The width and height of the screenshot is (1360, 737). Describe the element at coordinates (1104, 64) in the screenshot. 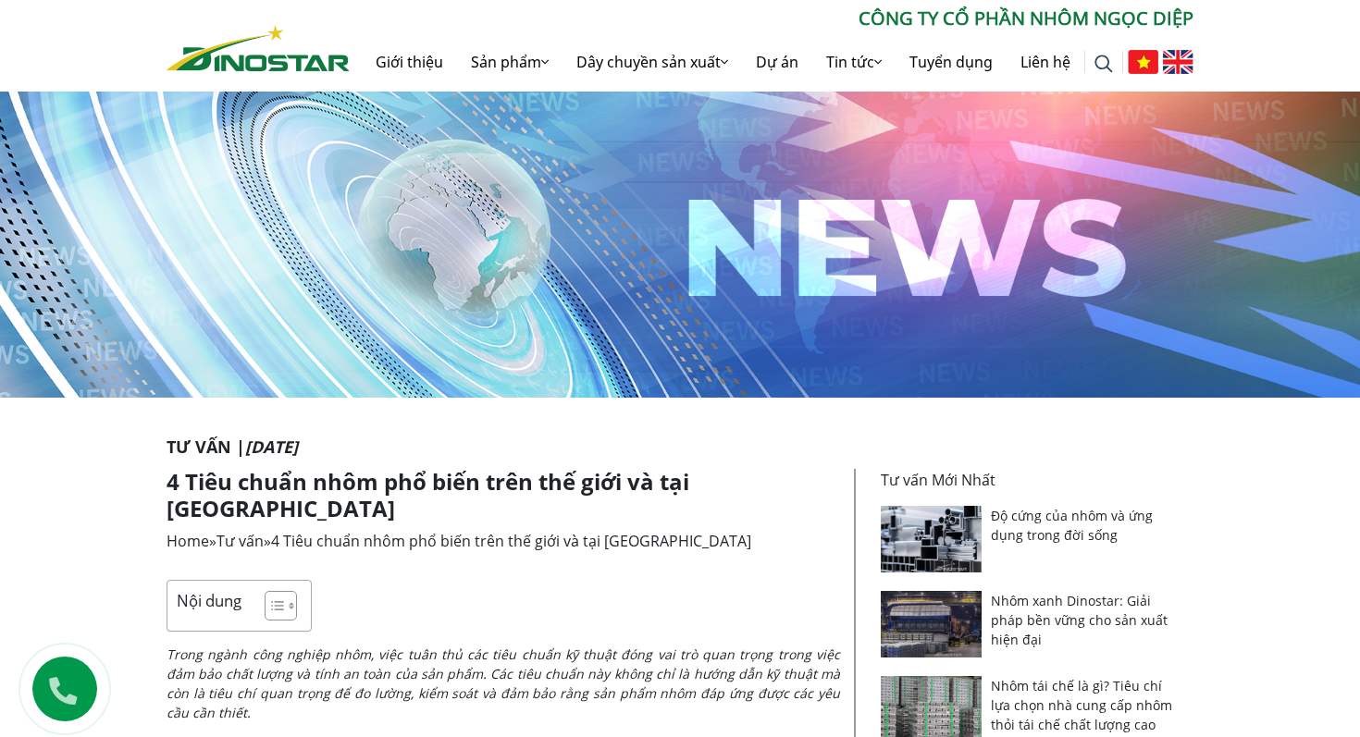

I see `img: search` at that location.